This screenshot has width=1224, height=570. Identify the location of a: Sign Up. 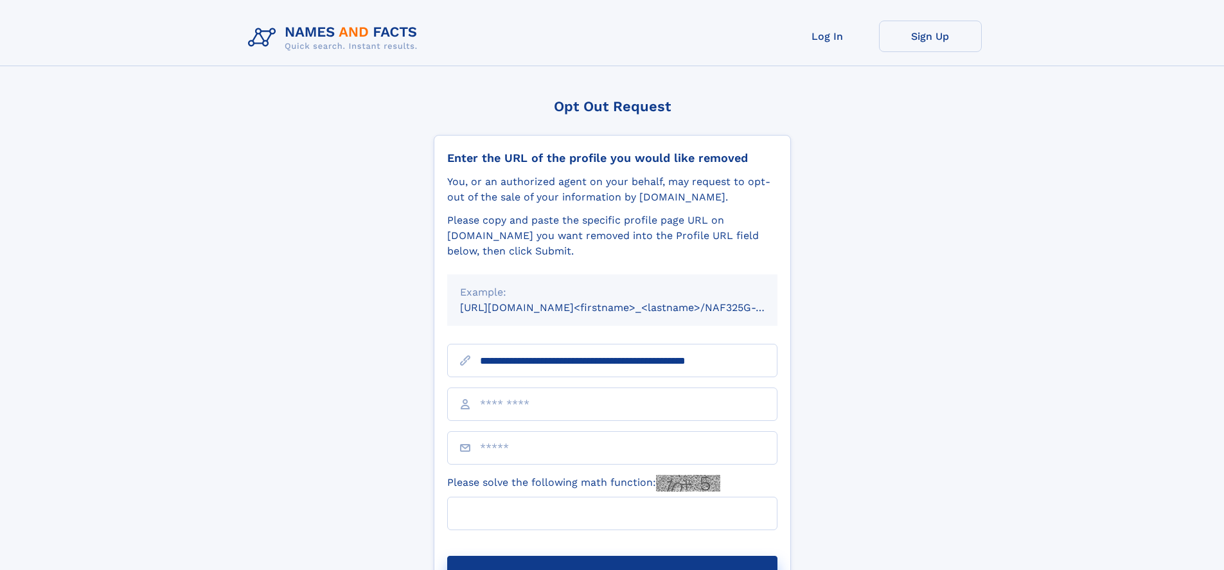
(930, 36).